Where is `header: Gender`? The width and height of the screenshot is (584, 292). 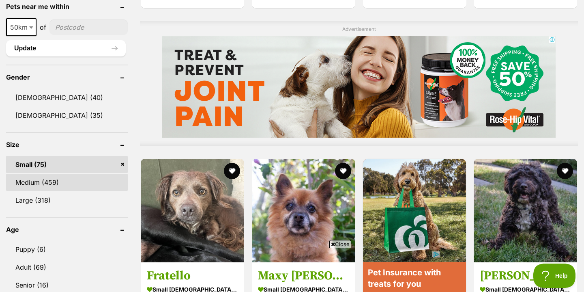
header: Gender is located at coordinates (67, 77).